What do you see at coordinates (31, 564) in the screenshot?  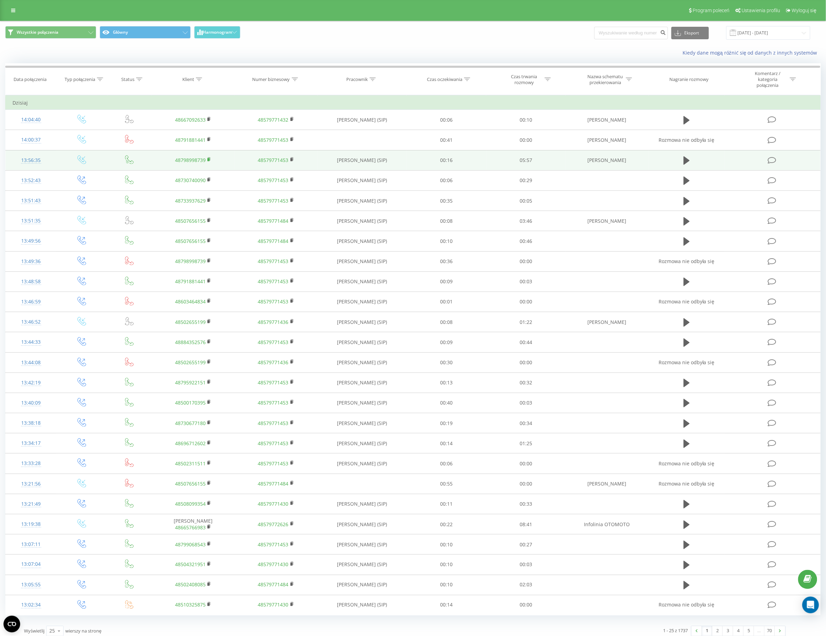 I see `div: 13:07:04` at bounding box center [31, 564].